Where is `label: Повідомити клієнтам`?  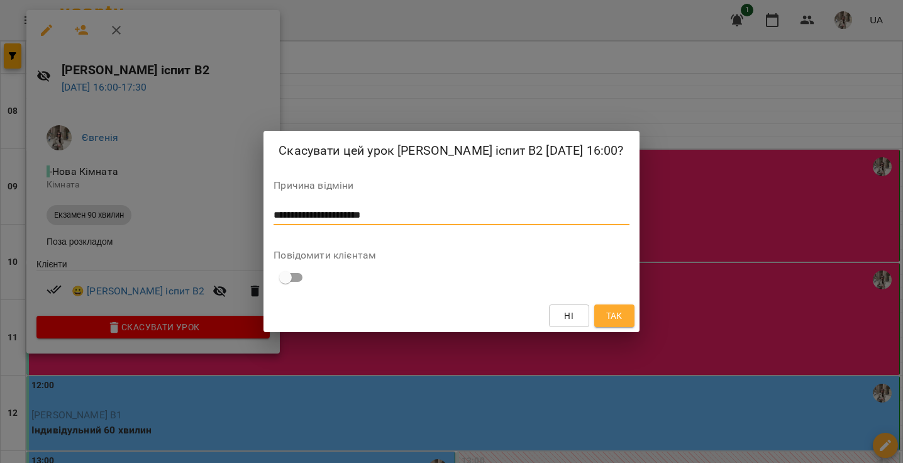 label: Повідомити клієнтам is located at coordinates (451, 255).